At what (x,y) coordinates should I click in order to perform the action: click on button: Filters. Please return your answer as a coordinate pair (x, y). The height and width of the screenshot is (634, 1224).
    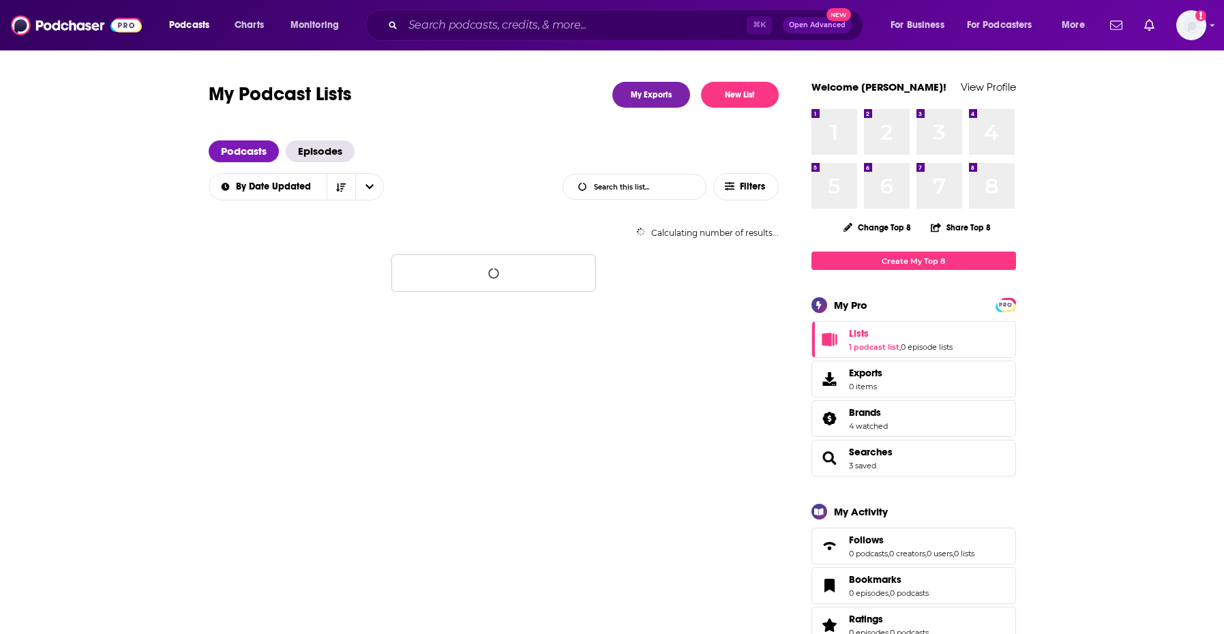
    Looking at the image, I should click on (746, 187).